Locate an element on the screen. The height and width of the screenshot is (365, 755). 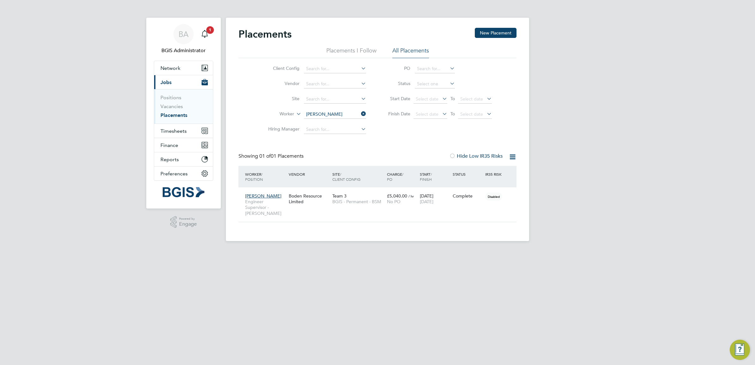
span: Timesheets is located at coordinates (174, 131).